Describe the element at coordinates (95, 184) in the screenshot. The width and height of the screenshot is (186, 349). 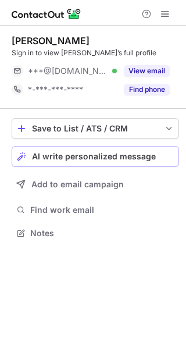
I see `button: Add to email campaign` at that location.